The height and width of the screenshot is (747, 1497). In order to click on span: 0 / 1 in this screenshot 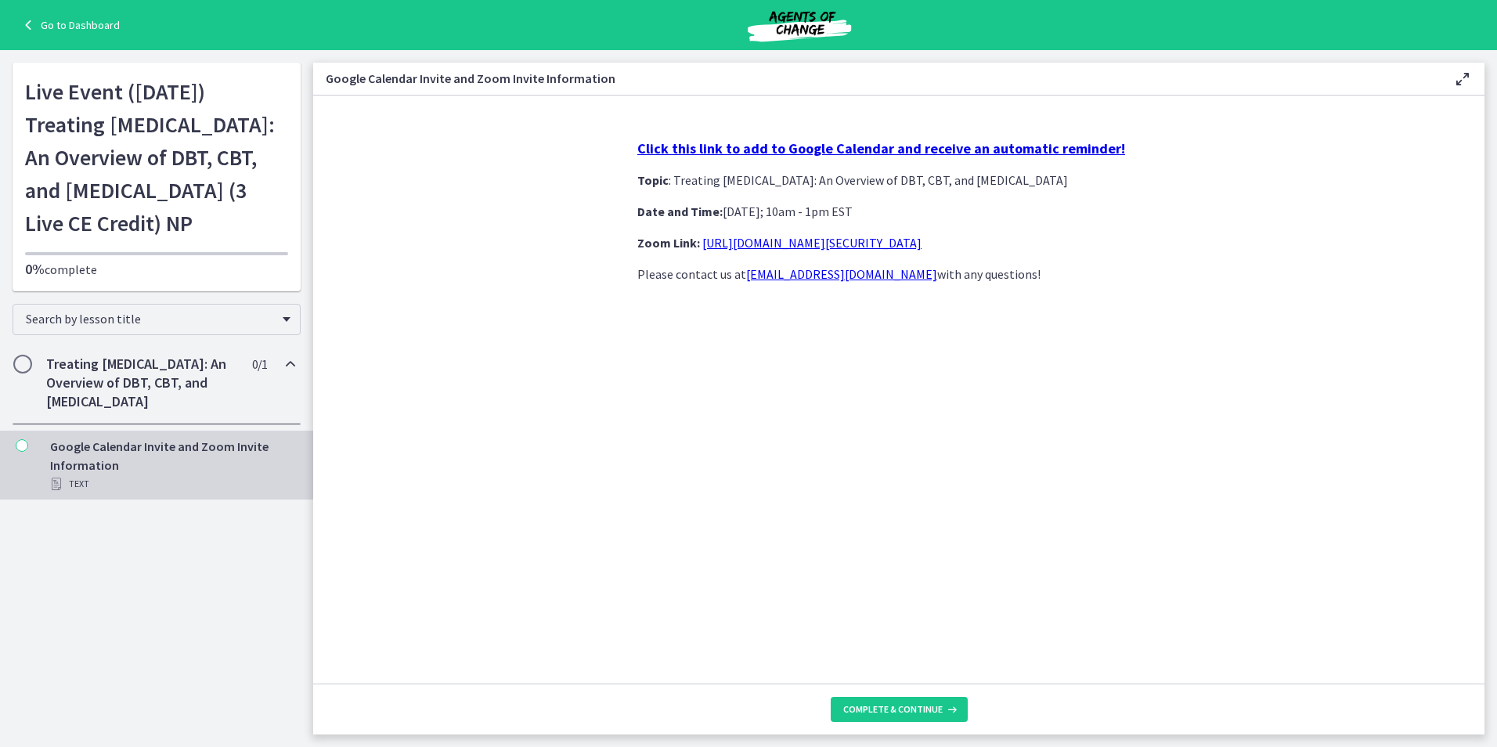, I will do `click(259, 364)`.